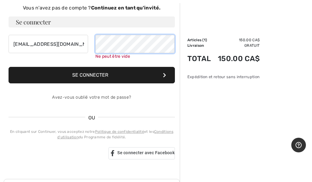  Describe the element at coordinates (91, 97) in the screenshot. I see `a: Avez-vous oublié votre mot de passe?` at that location.